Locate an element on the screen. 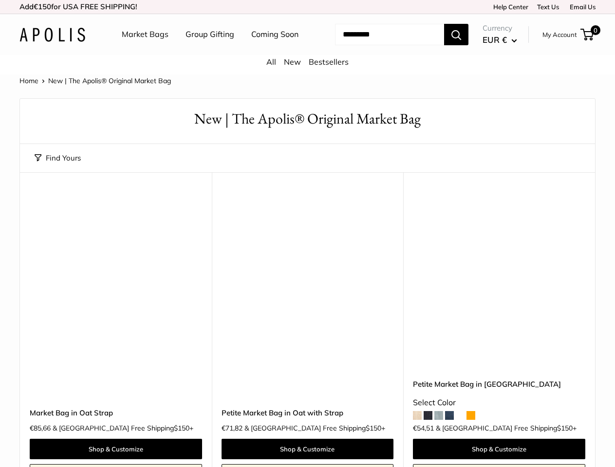 This screenshot has height=467, width=615. a: Coming Soon is located at coordinates (275, 35).